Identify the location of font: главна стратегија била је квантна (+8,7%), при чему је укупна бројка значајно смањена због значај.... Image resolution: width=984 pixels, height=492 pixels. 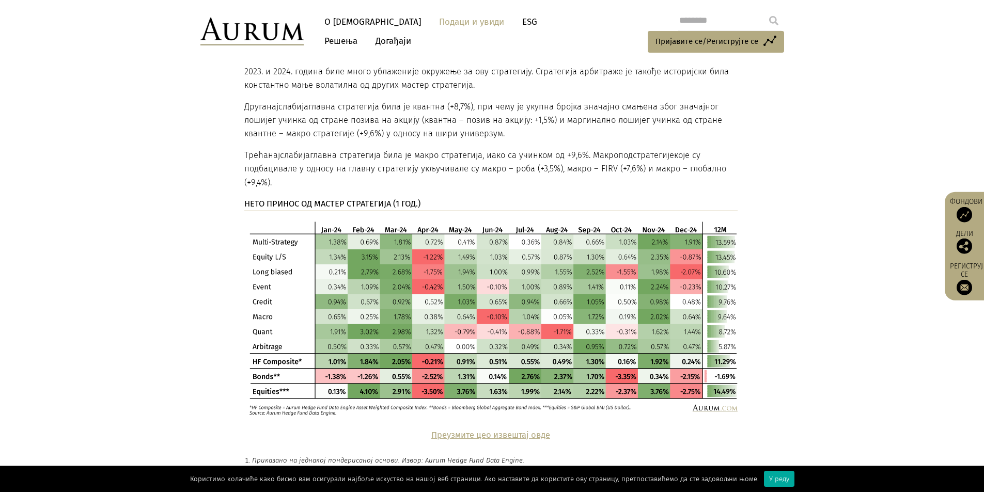
(483, 120).